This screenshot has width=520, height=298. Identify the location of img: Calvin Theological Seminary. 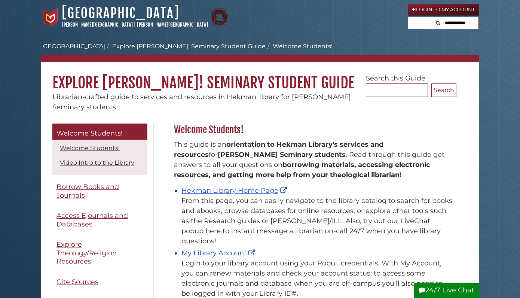
(219, 17).